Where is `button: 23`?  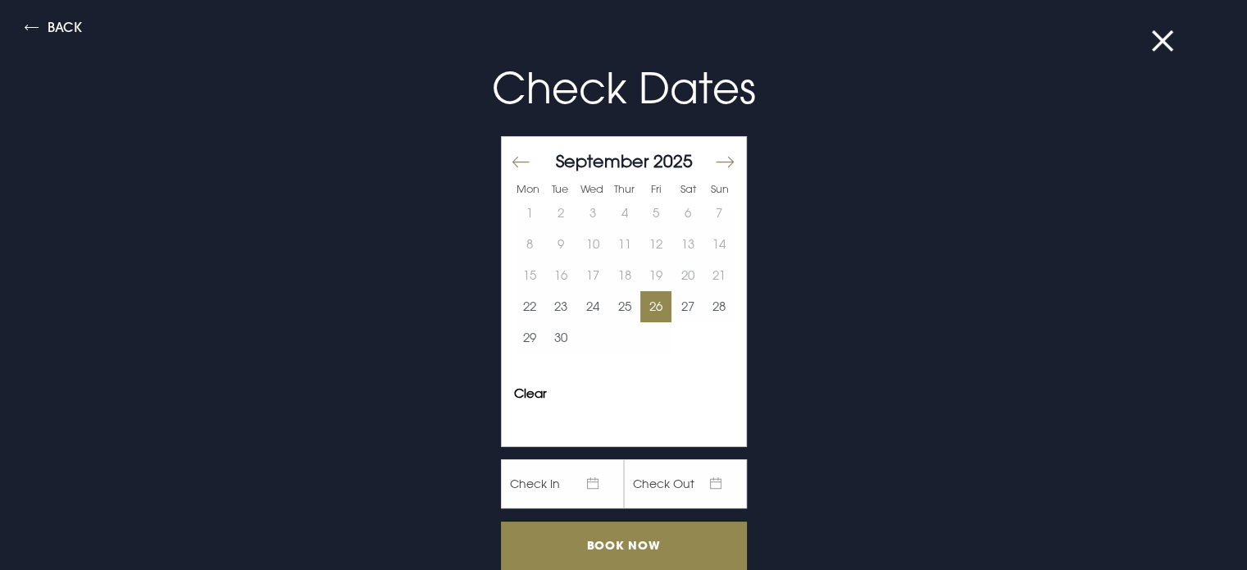 button: 23 is located at coordinates (561, 307).